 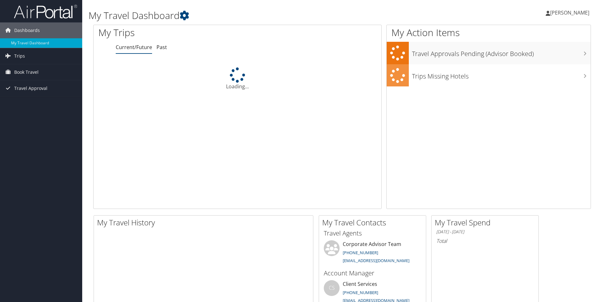 What do you see at coordinates (485, 241) in the screenshot?
I see `h6: Total` at bounding box center [485, 241].